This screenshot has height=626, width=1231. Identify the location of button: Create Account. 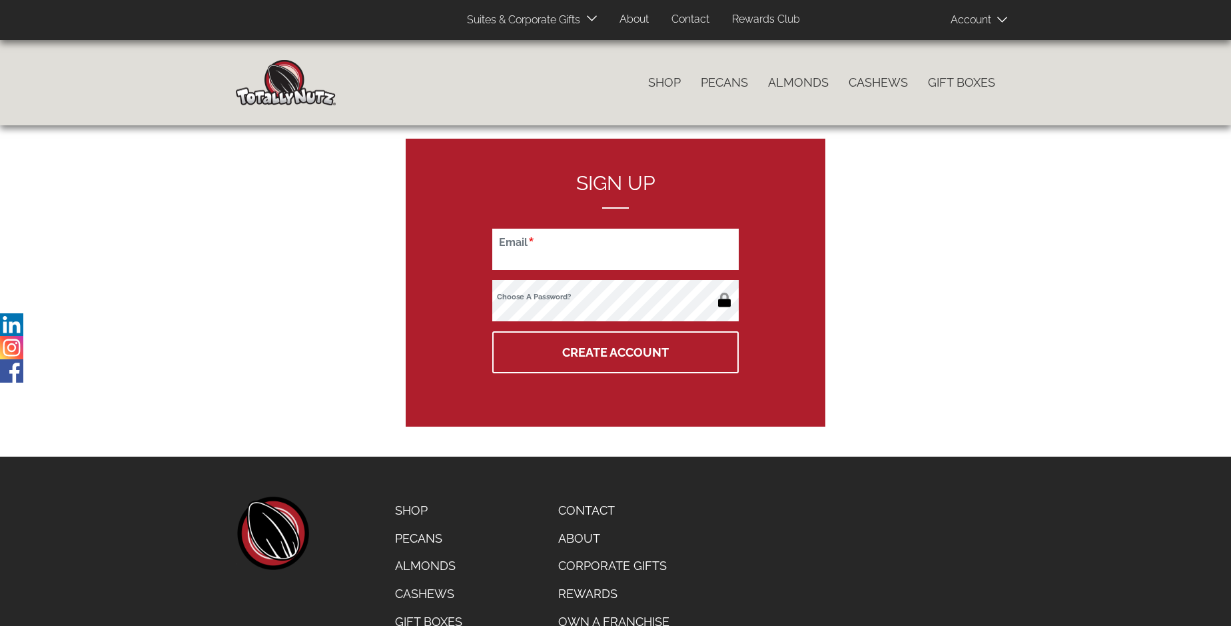
(616, 352).